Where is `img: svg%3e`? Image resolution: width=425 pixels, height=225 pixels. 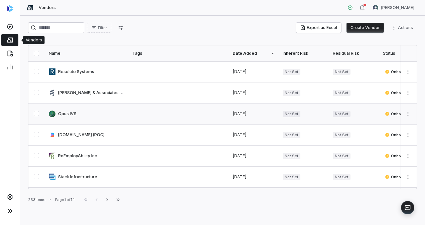 img: svg%3e is located at coordinates (10, 9).